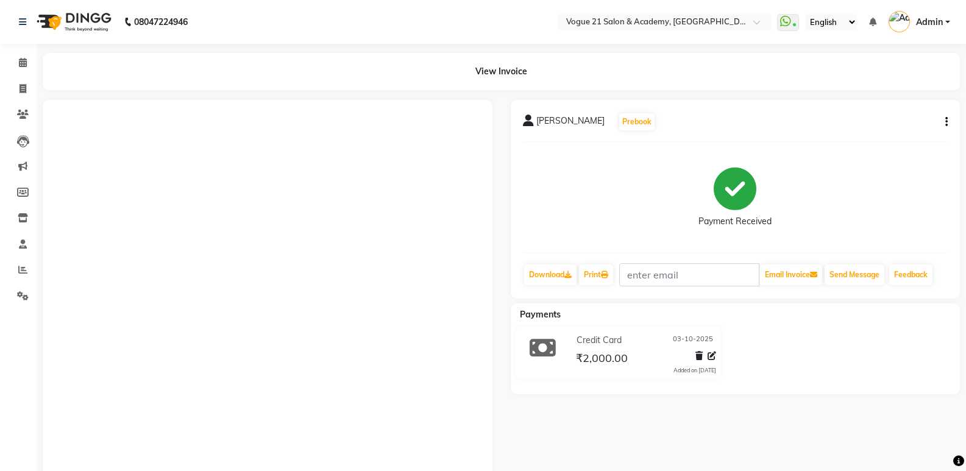 Image resolution: width=966 pixels, height=471 pixels. Describe the element at coordinates (601, 359) in the screenshot. I see `span: ₹2,000.00` at that location.